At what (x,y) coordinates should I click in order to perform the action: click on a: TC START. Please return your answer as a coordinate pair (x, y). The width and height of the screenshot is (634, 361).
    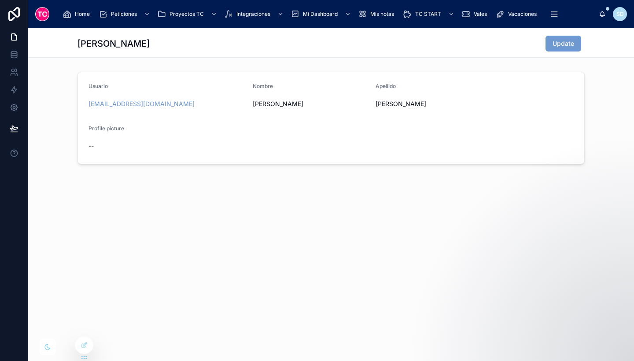
    Looking at the image, I should click on (429, 14).